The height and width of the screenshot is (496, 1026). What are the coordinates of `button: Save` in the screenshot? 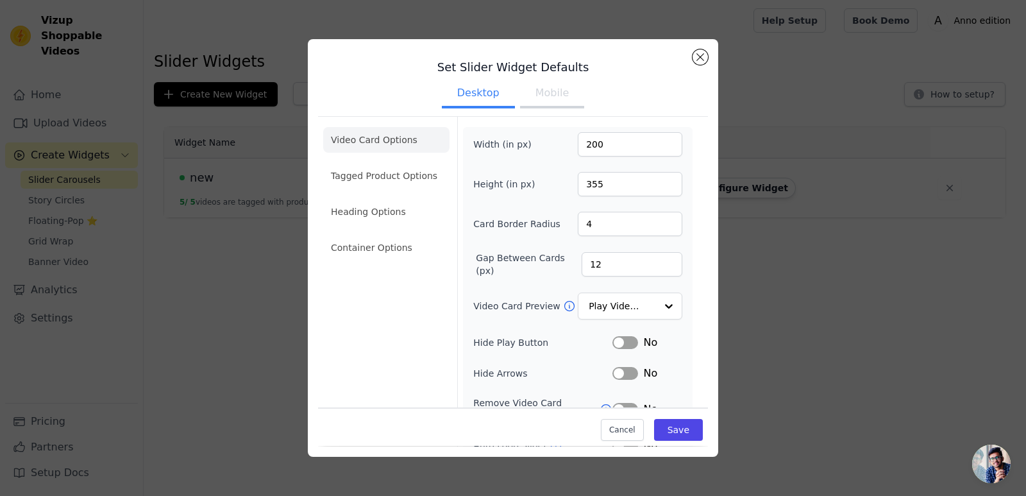 It's located at (679, 430).